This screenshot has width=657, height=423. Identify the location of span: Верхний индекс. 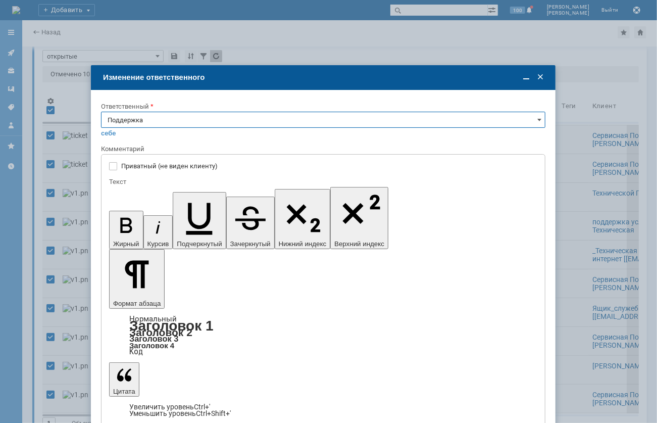
(359, 243).